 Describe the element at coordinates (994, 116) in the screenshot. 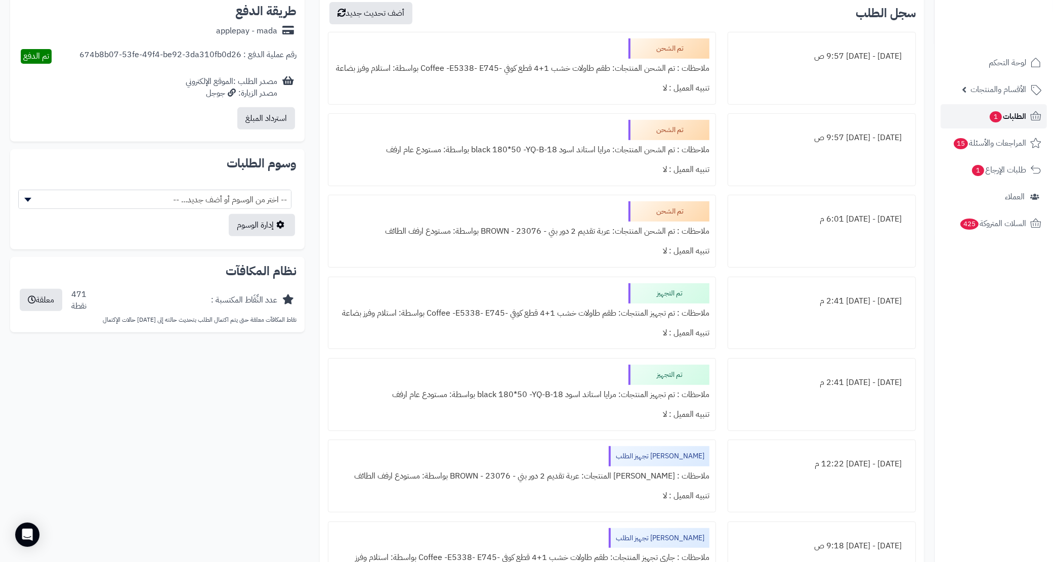

I see `a: الطلبات1` at that location.